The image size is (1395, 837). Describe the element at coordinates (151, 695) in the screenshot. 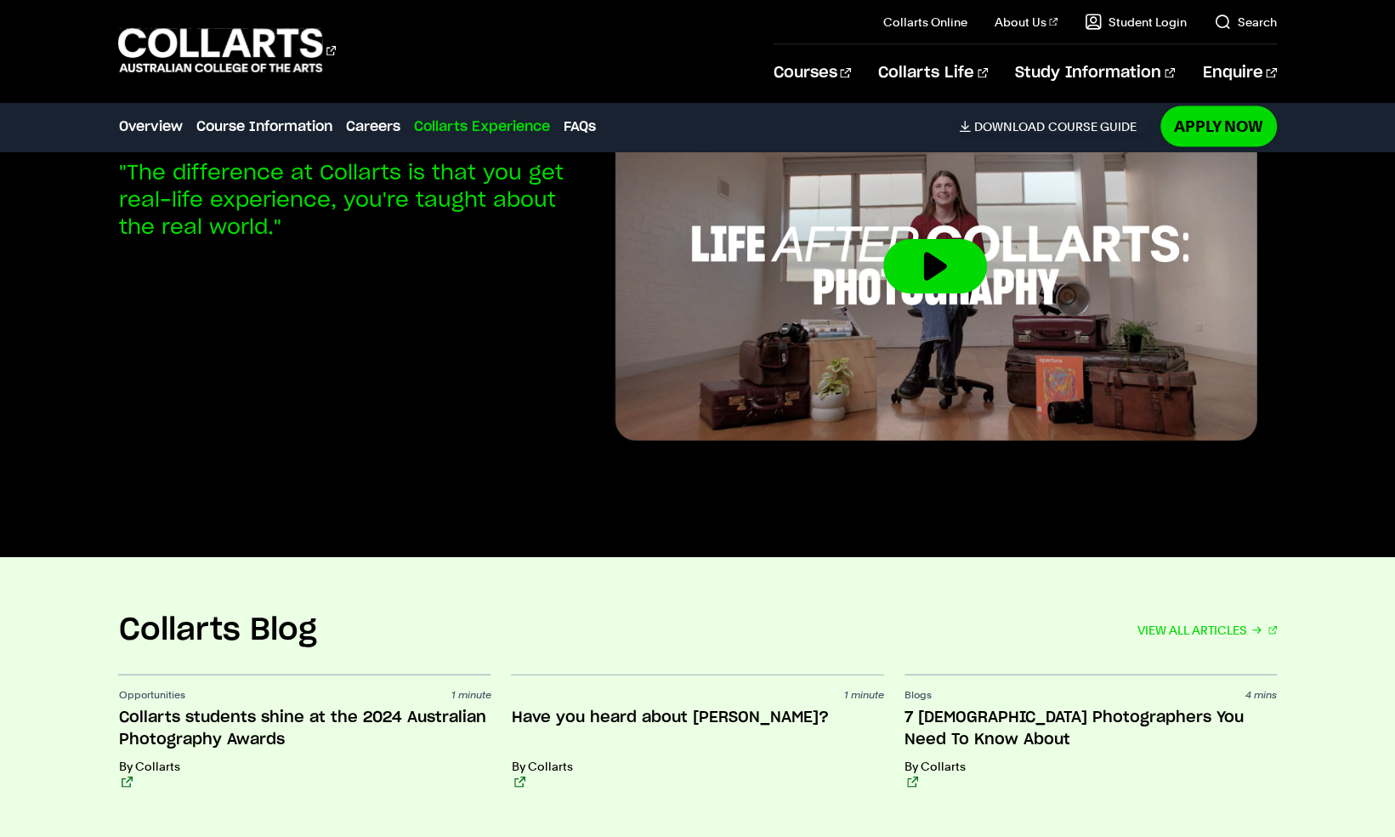

I see `span: Opportunities` at that location.